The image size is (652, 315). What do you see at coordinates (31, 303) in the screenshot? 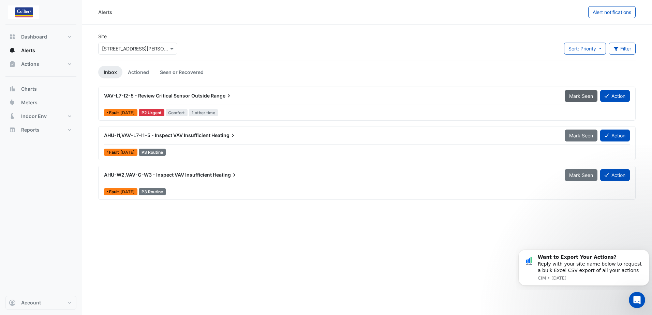
I see `span: Account` at bounding box center [31, 303].